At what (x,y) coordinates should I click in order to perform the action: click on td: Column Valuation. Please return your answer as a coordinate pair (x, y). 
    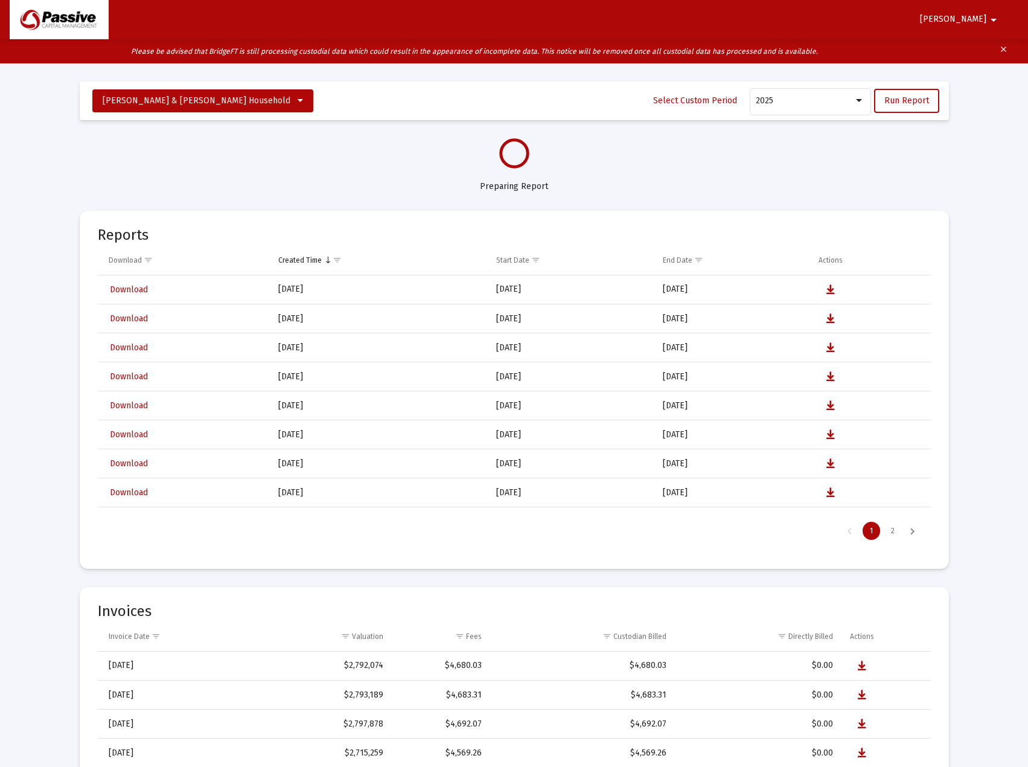
    Looking at the image, I should click on (324, 636).